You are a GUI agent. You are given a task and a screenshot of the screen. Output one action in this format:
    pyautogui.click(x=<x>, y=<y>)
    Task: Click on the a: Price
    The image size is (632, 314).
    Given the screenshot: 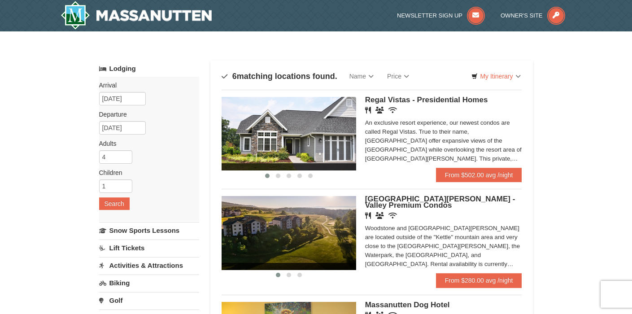 What is the action you would take?
    pyautogui.click(x=398, y=76)
    